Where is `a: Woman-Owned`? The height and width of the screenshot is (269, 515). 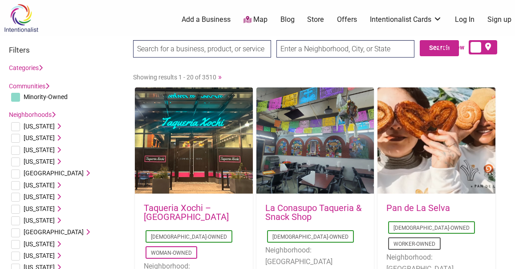
a: Woman-Owned is located at coordinates (171, 253).